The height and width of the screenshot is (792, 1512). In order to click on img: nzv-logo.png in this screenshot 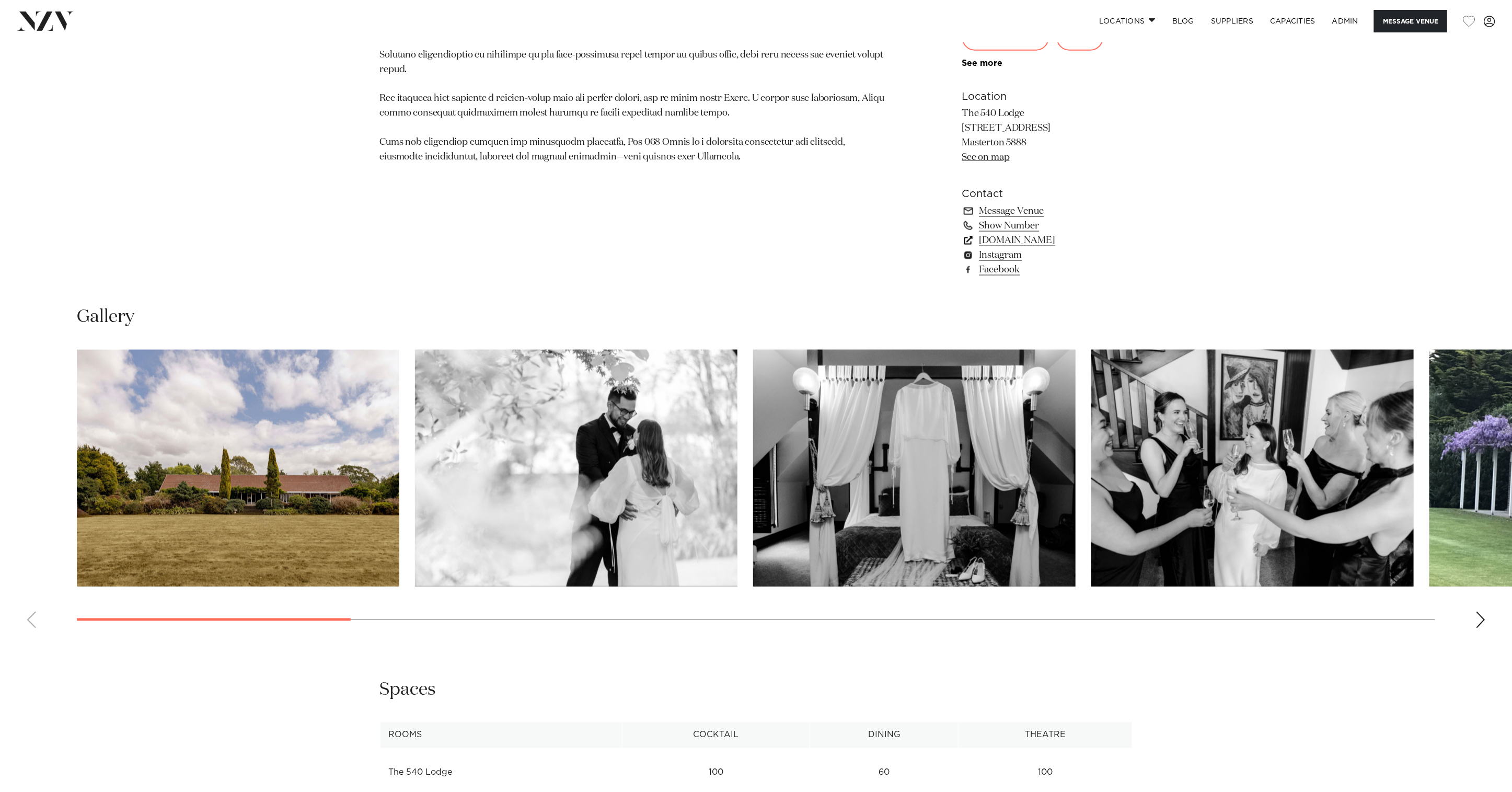, I will do `click(45, 21)`.